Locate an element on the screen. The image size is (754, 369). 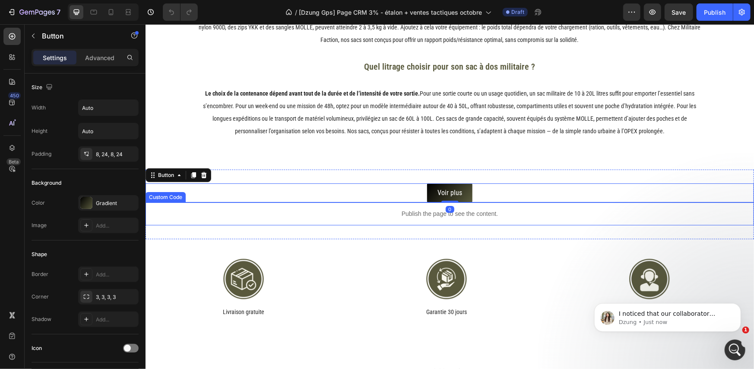
span: Garantie 30 jours is located at coordinates (301, 287).